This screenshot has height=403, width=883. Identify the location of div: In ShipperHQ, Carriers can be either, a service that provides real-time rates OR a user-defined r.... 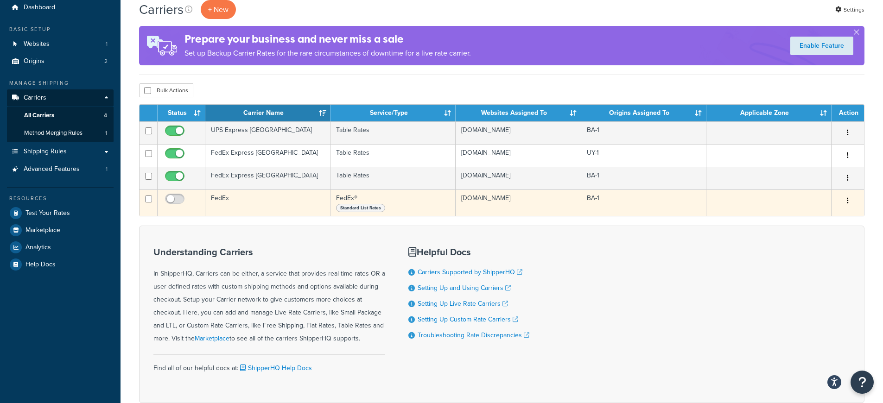
(269, 296).